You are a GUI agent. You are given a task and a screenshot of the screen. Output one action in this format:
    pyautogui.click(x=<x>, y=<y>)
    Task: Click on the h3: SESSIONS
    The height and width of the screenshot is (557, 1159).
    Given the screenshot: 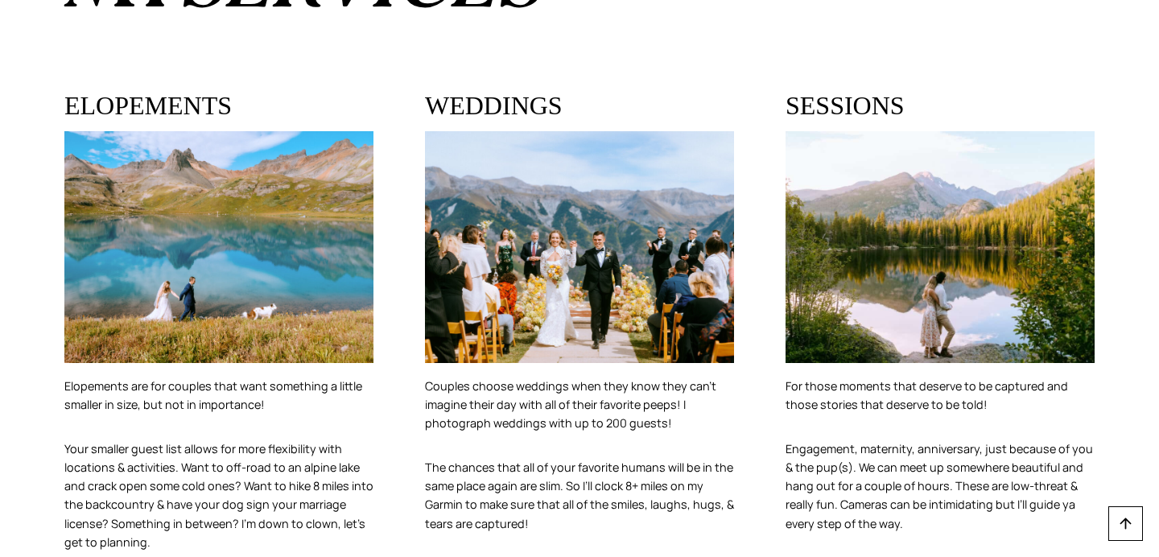 What is the action you would take?
    pyautogui.click(x=940, y=105)
    